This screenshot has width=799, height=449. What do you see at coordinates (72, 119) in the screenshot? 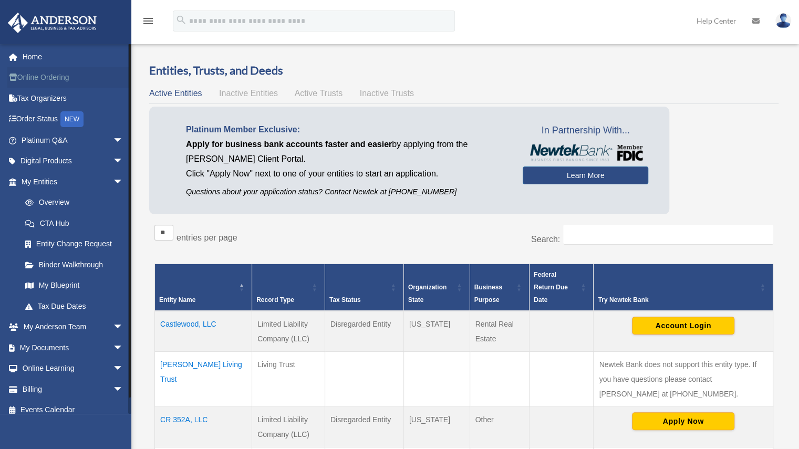
I see `div: NEW` at bounding box center [72, 119].